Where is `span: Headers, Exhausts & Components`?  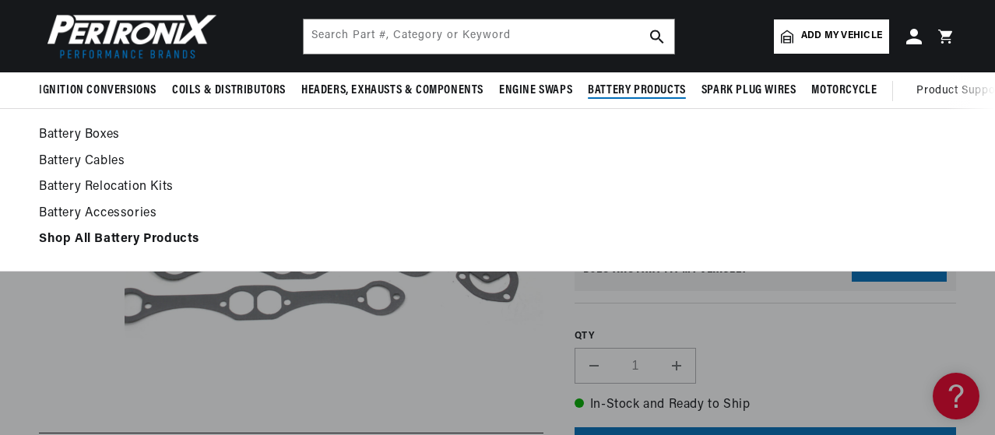 span: Headers, Exhausts & Components is located at coordinates (393, 90).